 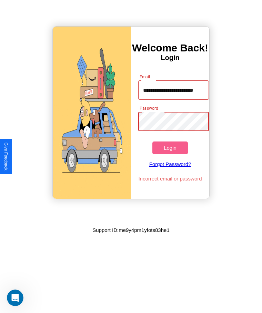 What do you see at coordinates (92, 112) in the screenshot?
I see `img: gif` at bounding box center [92, 112].